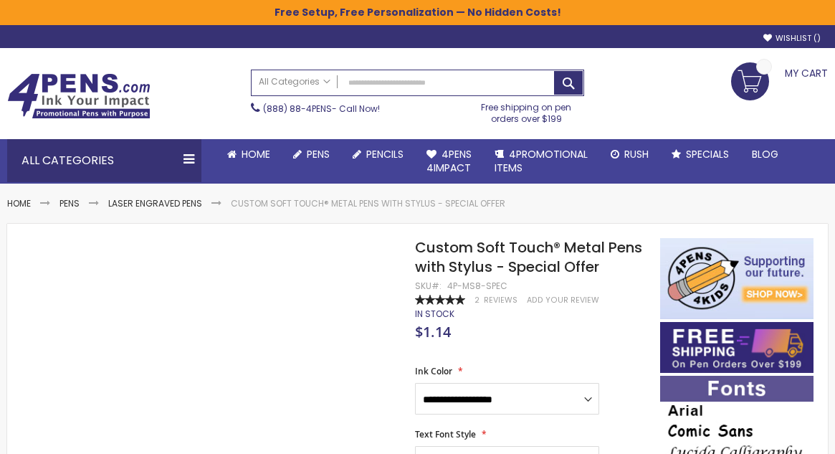 The height and width of the screenshot is (454, 835). Describe the element at coordinates (79, 96) in the screenshot. I see `img: 4Pens Custom Pens and Promotional Products` at that location.